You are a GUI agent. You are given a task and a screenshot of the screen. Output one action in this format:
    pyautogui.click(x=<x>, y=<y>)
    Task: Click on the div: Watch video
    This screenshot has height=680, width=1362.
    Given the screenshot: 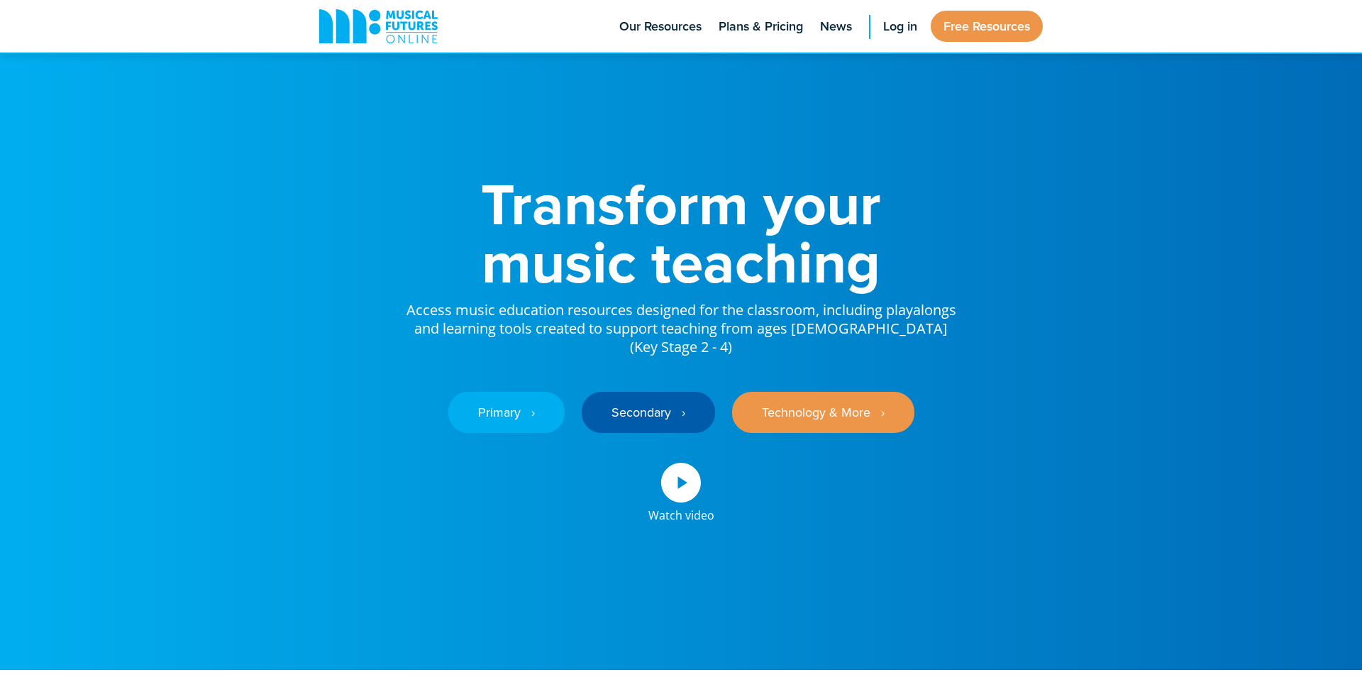 What is the action you would take?
    pyautogui.click(x=681, y=512)
    